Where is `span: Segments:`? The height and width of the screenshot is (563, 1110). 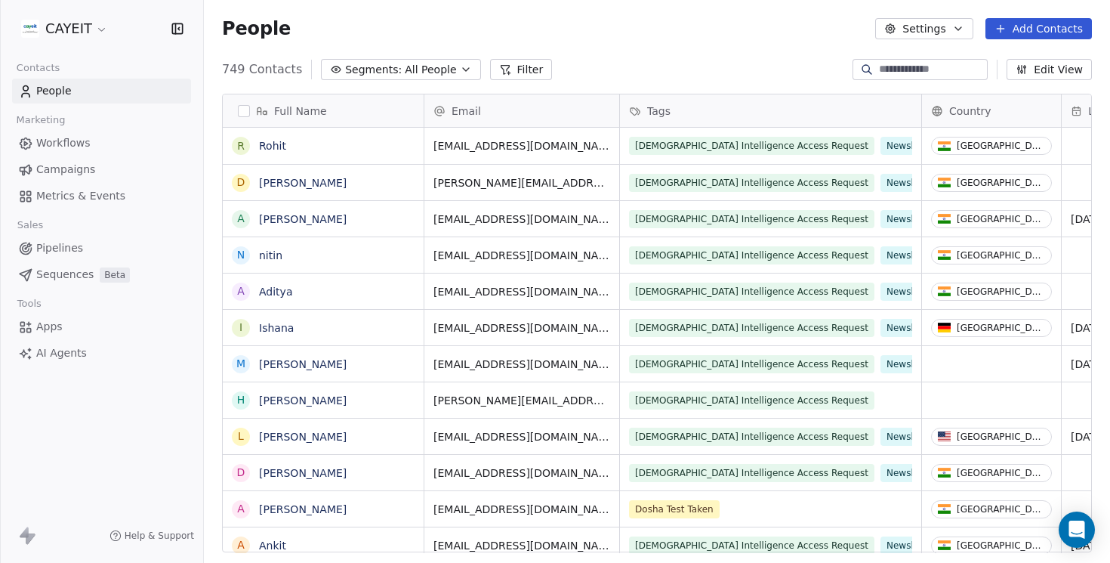
span: Segments: is located at coordinates (373, 69).